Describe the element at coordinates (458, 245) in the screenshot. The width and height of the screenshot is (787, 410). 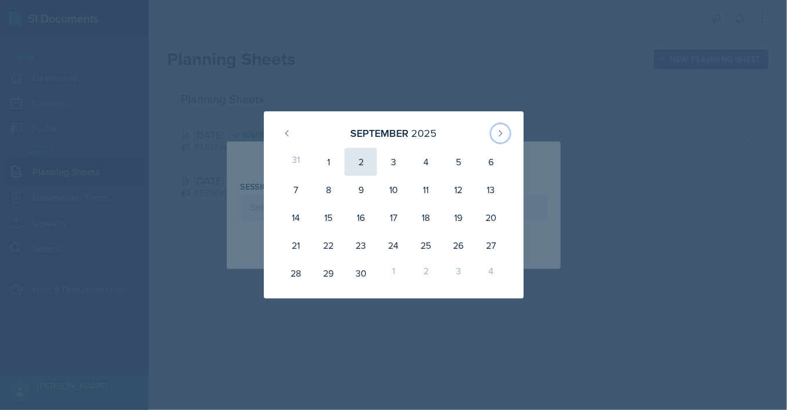
I see `div: 26` at that location.